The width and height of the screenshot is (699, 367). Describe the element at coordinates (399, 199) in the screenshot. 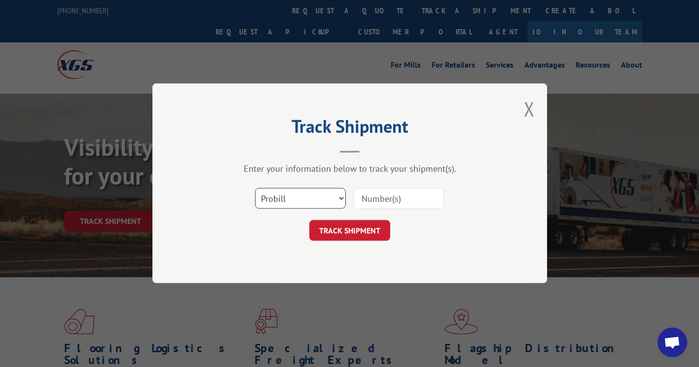

I see `input: Number(s)` at that location.